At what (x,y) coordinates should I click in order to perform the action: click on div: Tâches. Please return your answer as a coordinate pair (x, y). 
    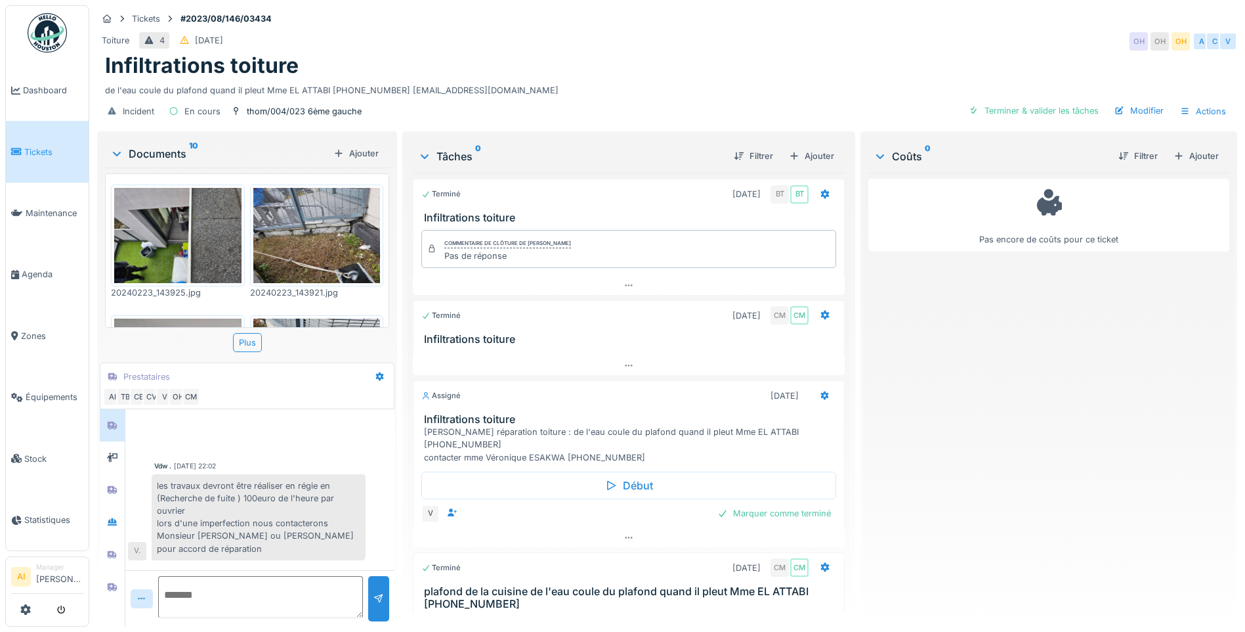
    Looking at the image, I should click on (571, 156).